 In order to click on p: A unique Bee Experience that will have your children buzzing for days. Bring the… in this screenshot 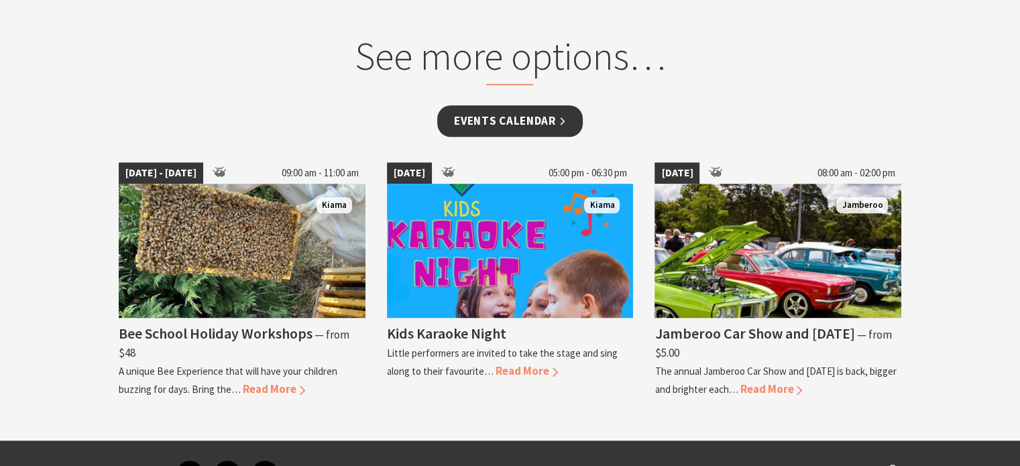, I will do `click(228, 380)`.